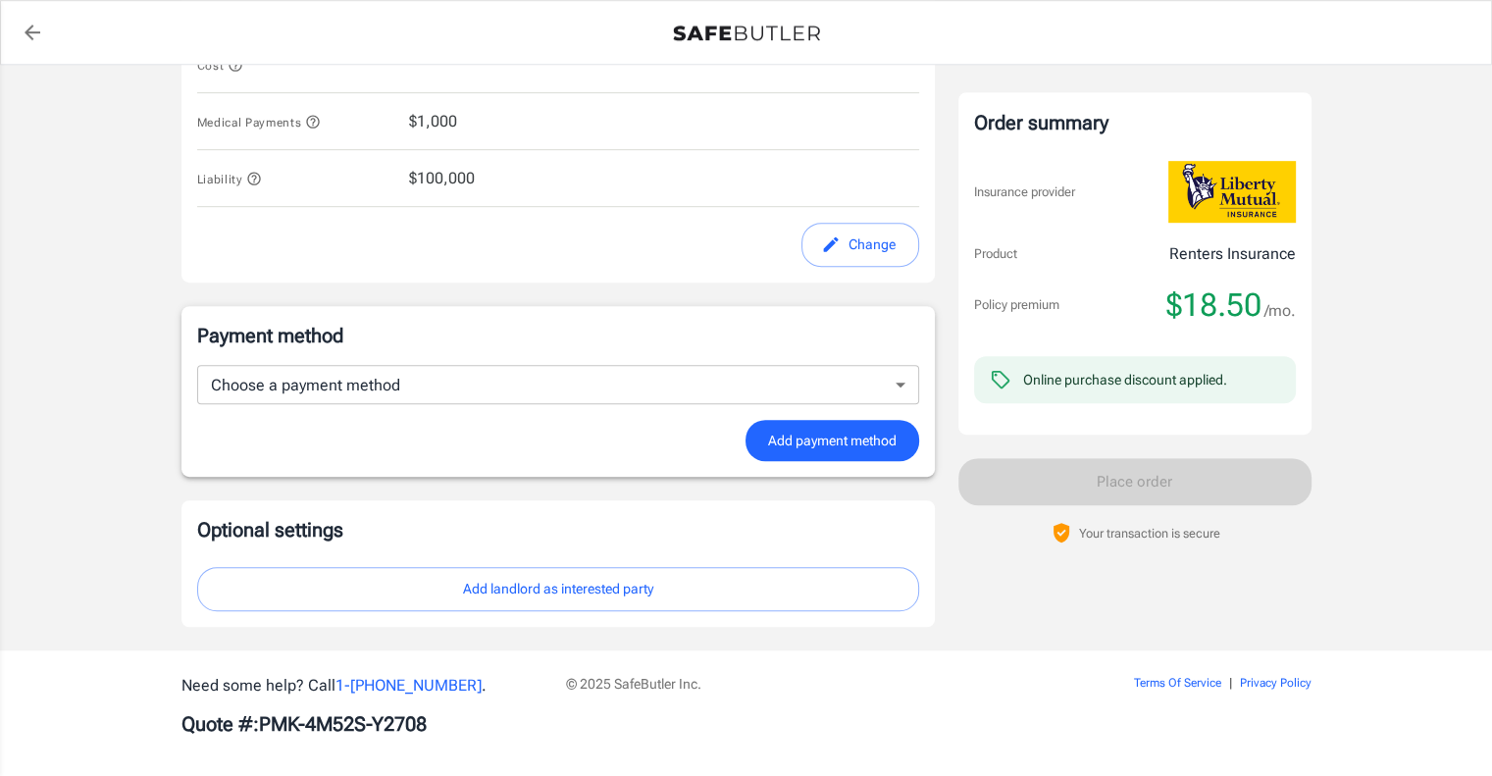  Describe the element at coordinates (1150, 533) in the screenshot. I see `p: Your transaction is secure` at that location.